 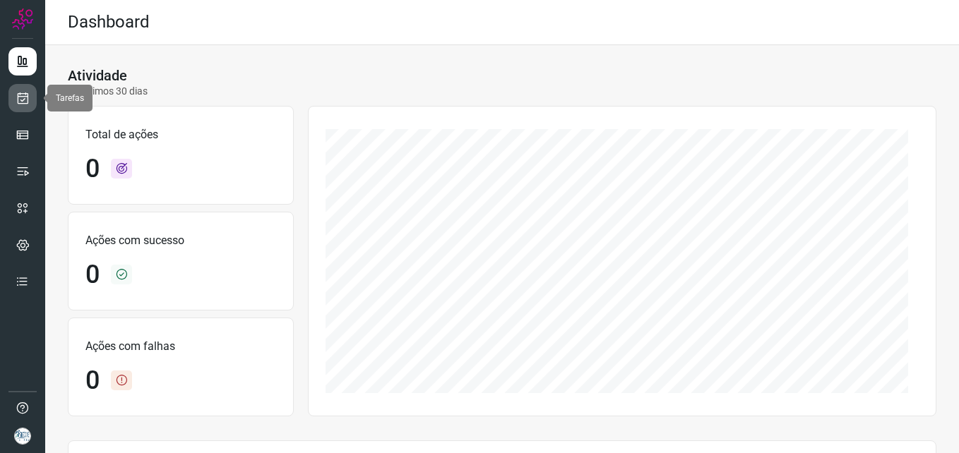 What do you see at coordinates (109, 22) in the screenshot?
I see `h2: Dashboard` at bounding box center [109, 22].